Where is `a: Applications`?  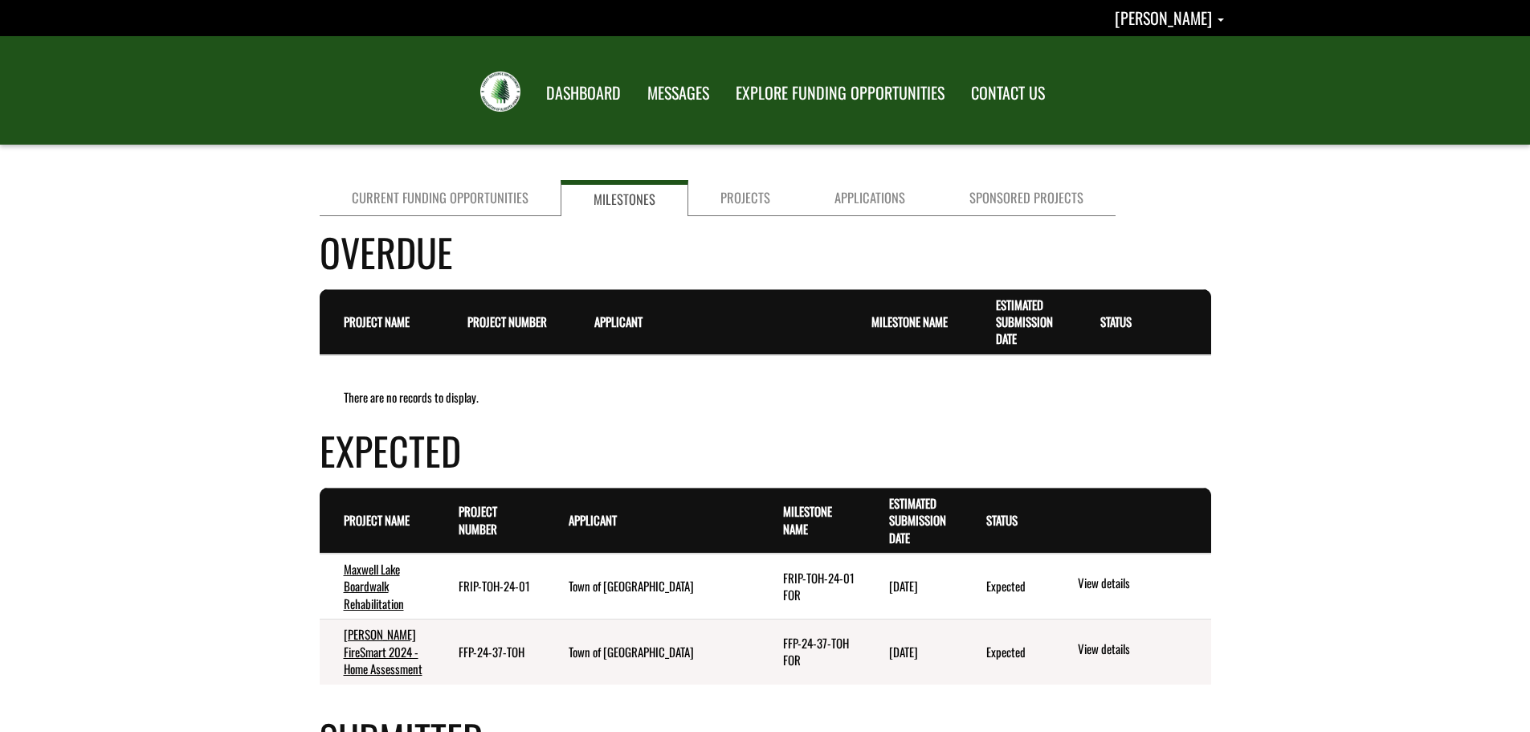 a: Applications is located at coordinates (870, 198).